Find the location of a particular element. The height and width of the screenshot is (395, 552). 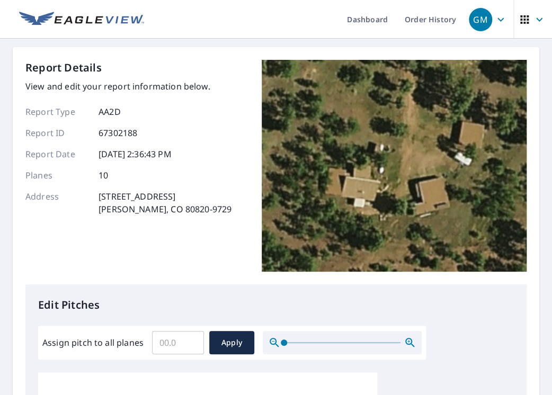

p: Edit Pitches is located at coordinates (276, 305).